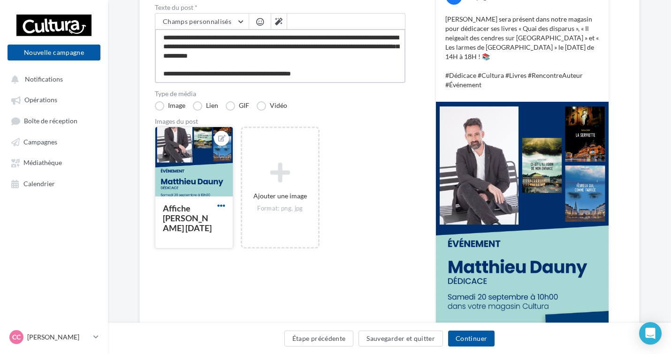  What do you see at coordinates (272, 106) in the screenshot?
I see `label: Vidéo` at bounding box center [272, 106].